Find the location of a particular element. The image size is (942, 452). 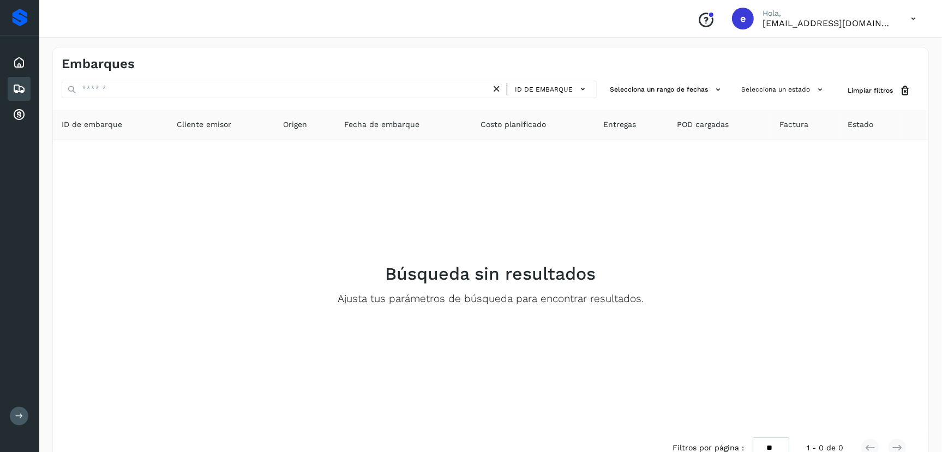

button: Limpiar filtros is located at coordinates (880, 91).